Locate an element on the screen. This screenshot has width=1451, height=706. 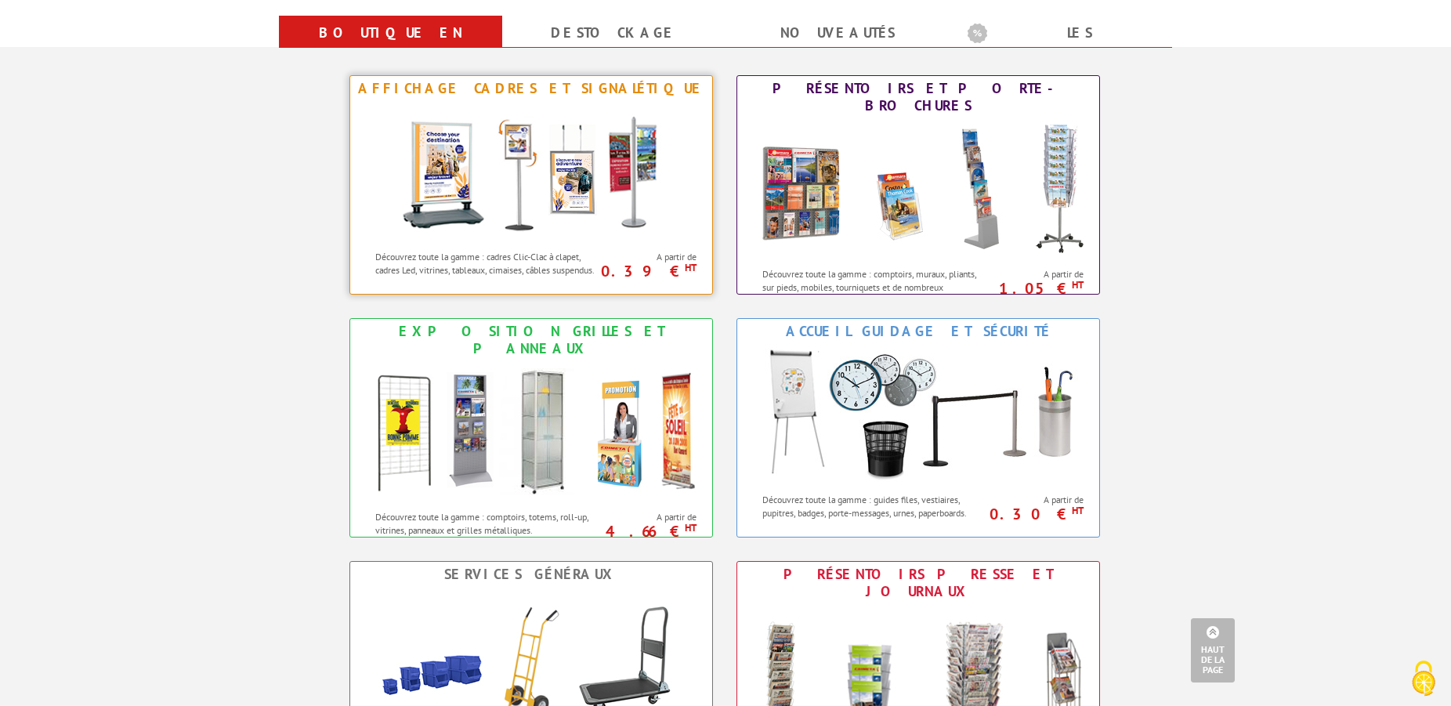
a: Haut de la page is located at coordinates (1212, 650).